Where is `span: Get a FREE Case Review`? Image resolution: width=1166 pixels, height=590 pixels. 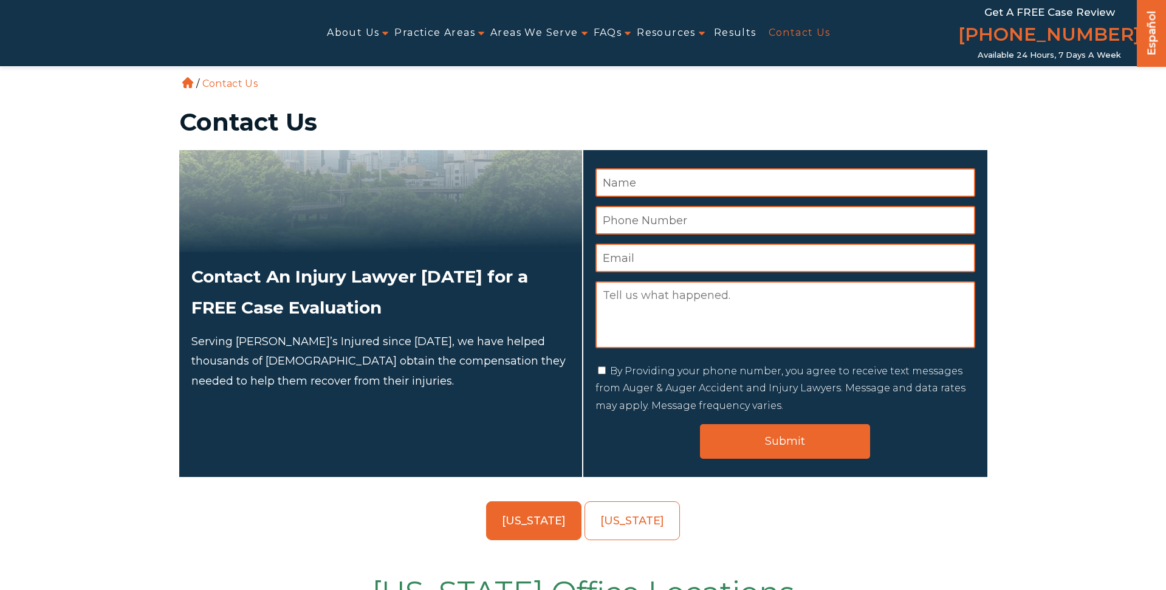
span: Get a FREE Case Review is located at coordinates (1049, 12).